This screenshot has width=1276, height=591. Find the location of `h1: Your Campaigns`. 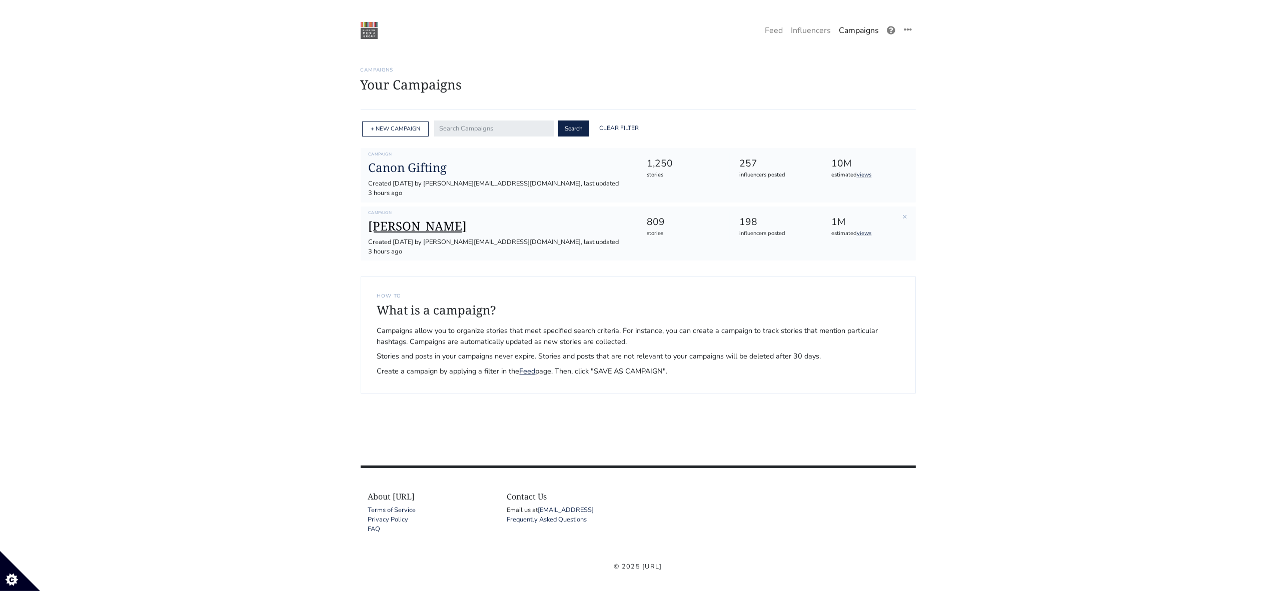

h1: Your Campaigns is located at coordinates (638, 85).